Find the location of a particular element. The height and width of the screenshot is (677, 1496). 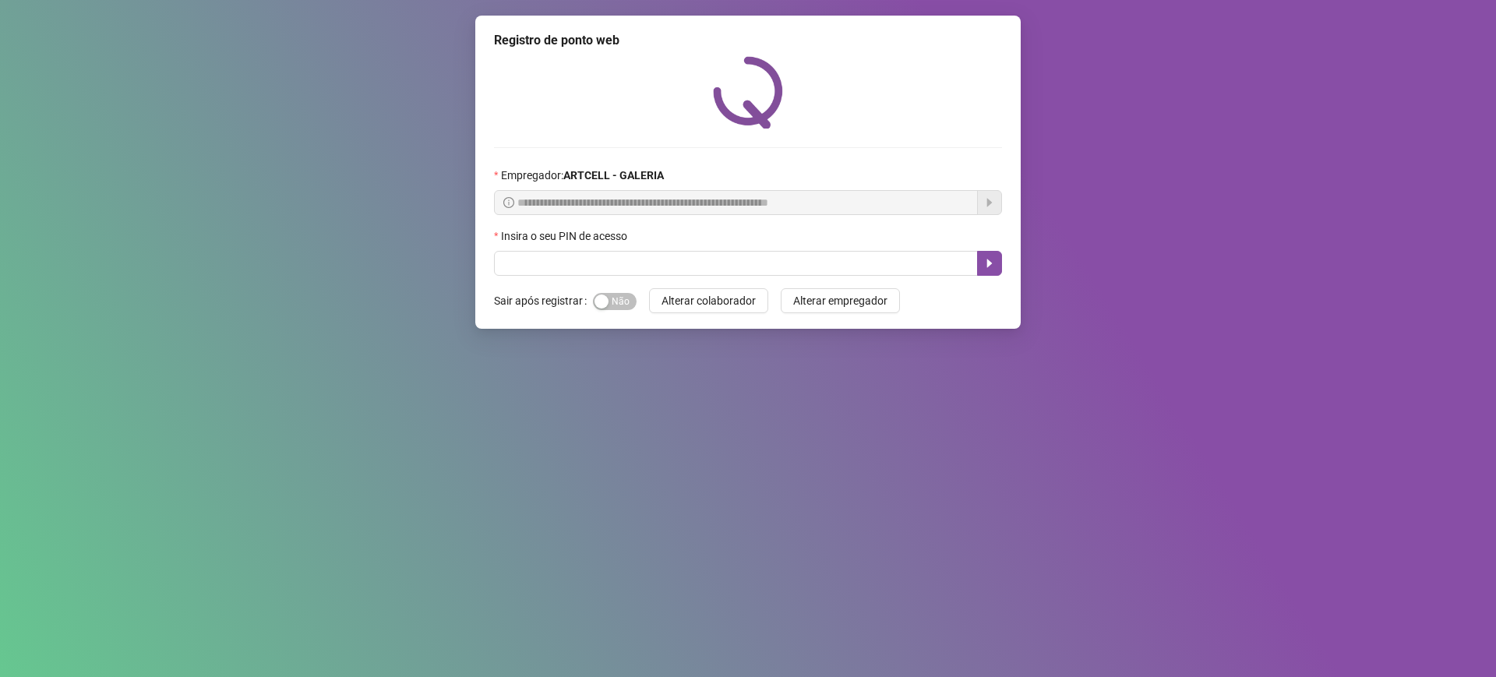

img: QRPoint is located at coordinates (748, 92).